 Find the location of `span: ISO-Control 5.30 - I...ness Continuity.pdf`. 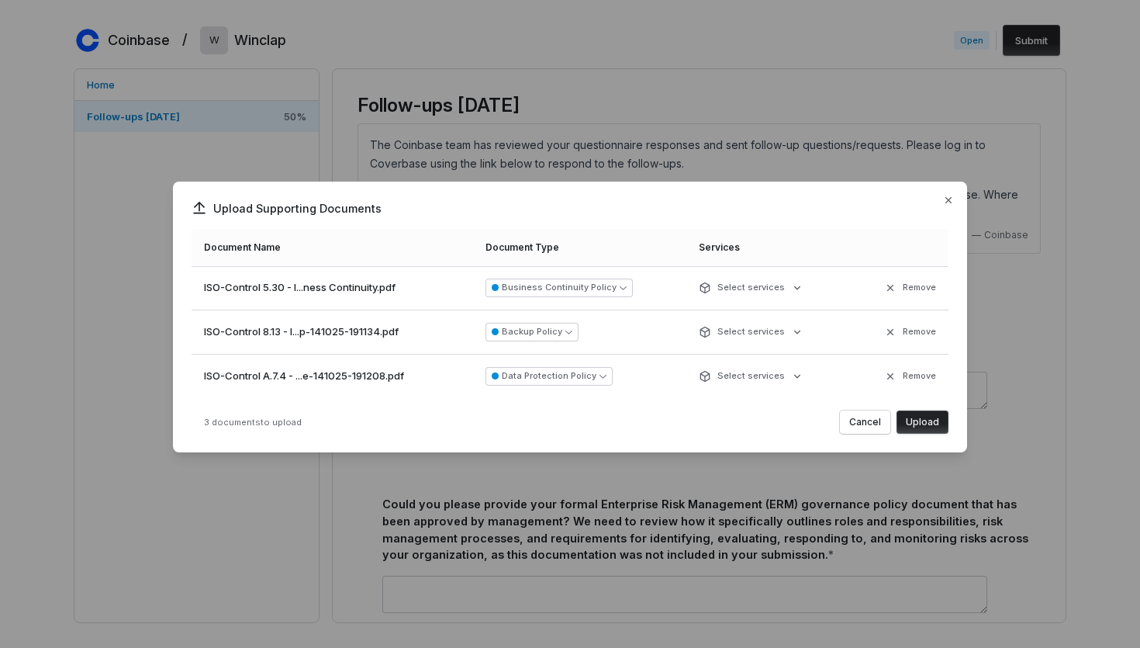

span: ISO-Control 5.30 - I...ness Continuity.pdf is located at coordinates (299, 288).